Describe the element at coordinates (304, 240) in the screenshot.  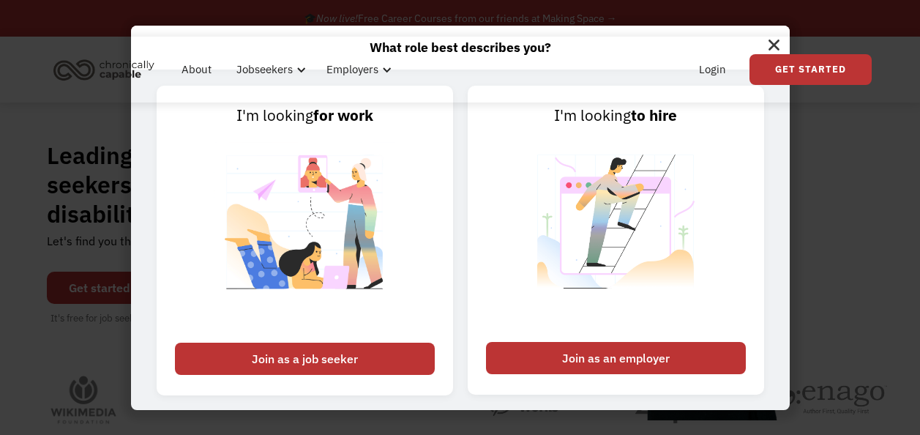
I see `a: I'm lookingfor workJoin as a job seeker` at that location.